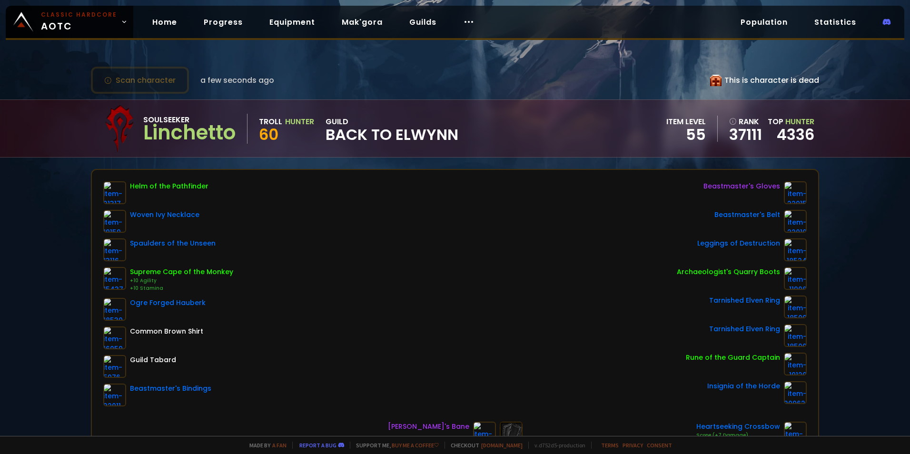 The width and height of the screenshot is (910, 454). Describe the element at coordinates (69, 22) in the screenshot. I see `a: Classic HardcoreAOTC` at that location.